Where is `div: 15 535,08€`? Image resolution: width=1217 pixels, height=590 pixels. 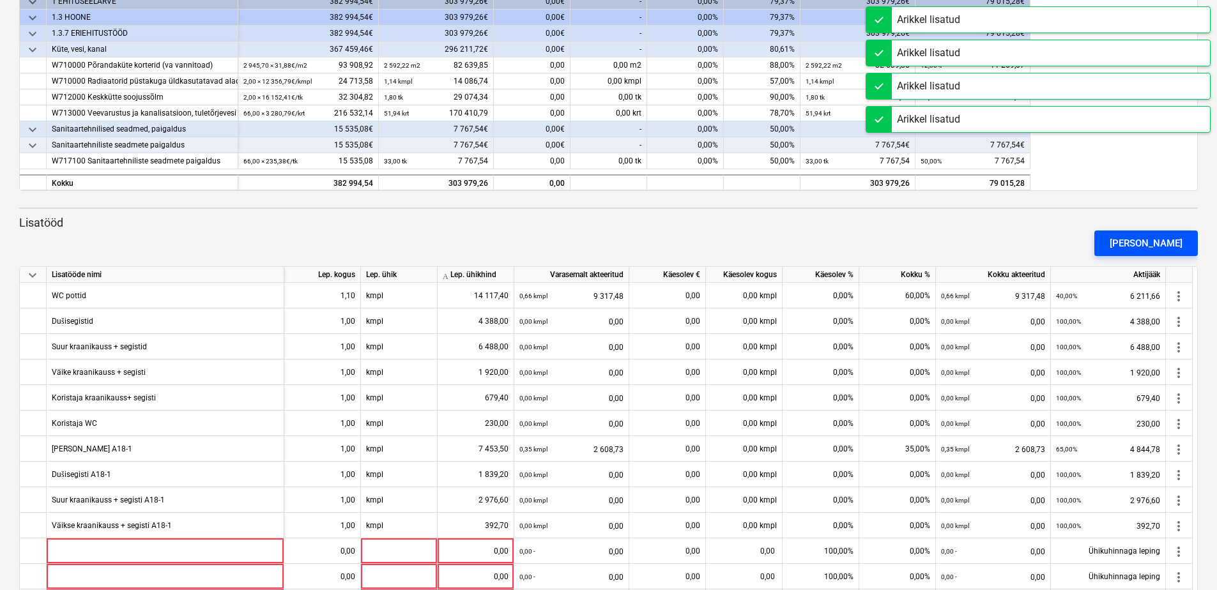
div: 15 535,08€ is located at coordinates (309, 145).